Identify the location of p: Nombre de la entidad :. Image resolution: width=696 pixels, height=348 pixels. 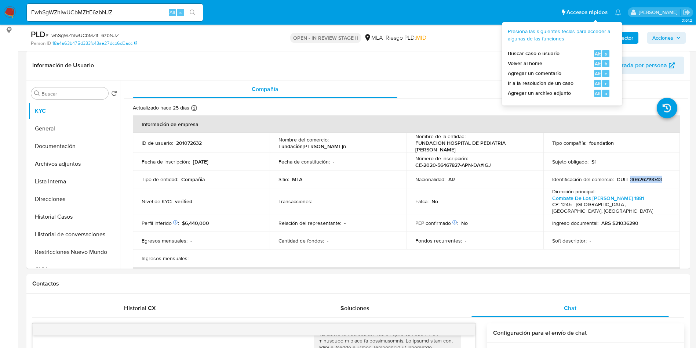
(441, 136).